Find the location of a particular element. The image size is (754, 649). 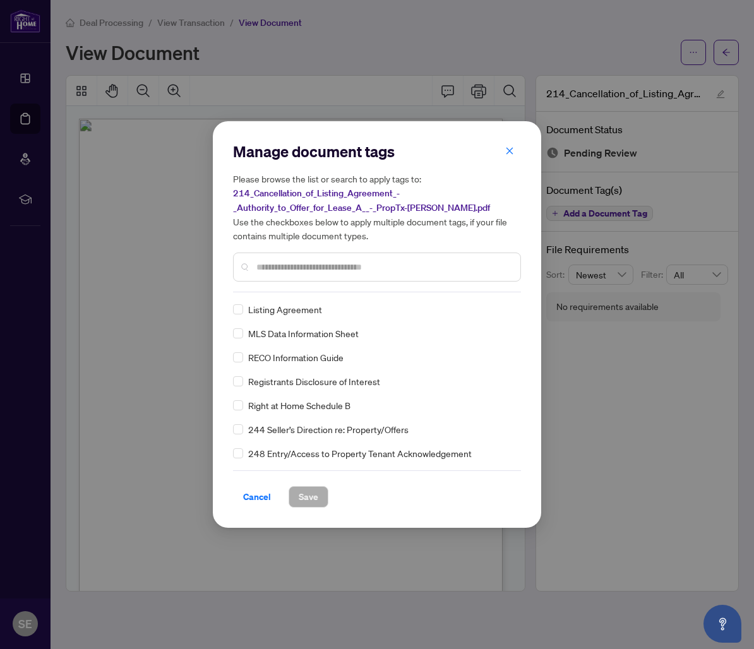

h2: Manage document tags is located at coordinates (377, 151).